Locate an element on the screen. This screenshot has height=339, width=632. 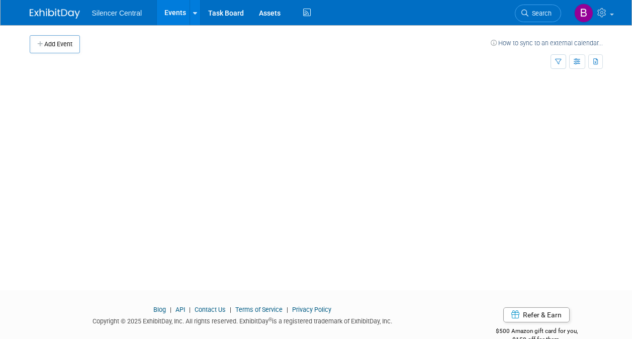
span: Search is located at coordinates (540, 13).